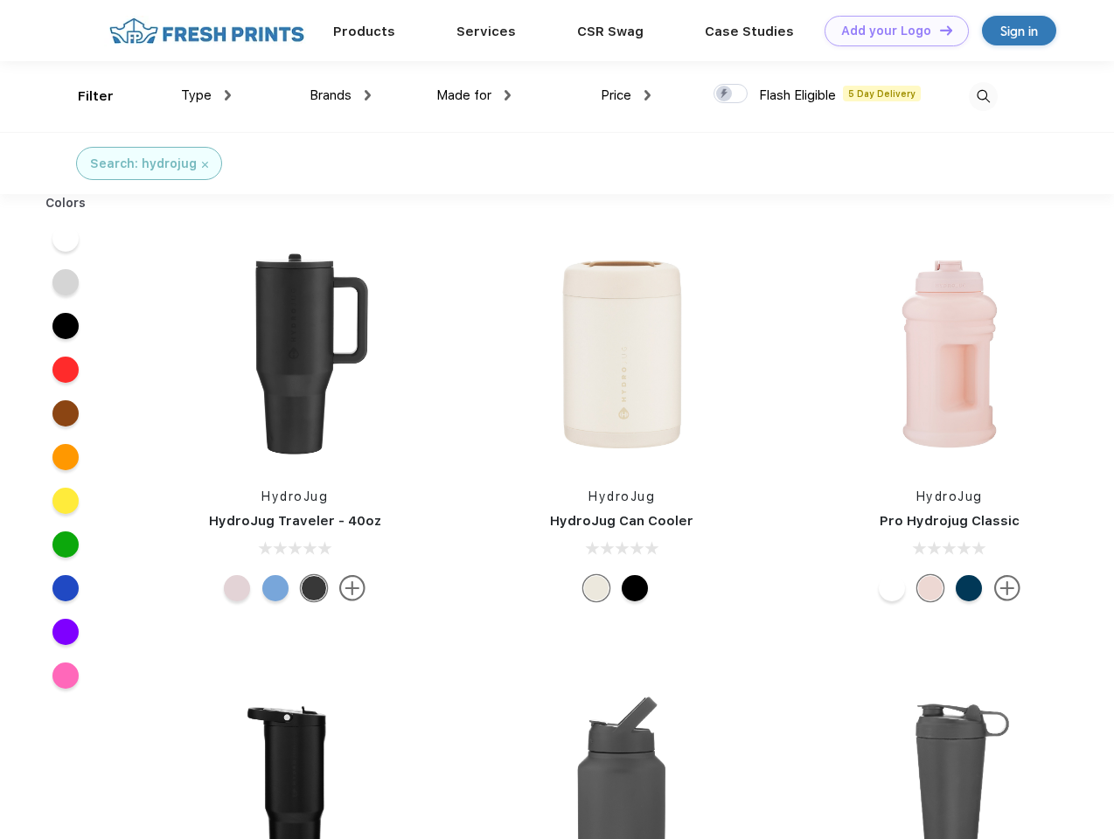  Describe the element at coordinates (881, 94) in the screenshot. I see `span: 5 Day Delivery` at that location.